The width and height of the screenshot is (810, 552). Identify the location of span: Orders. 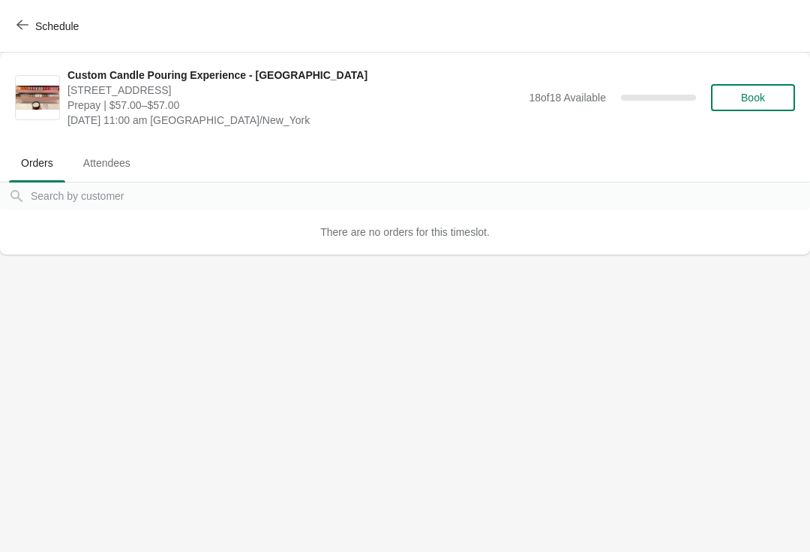
(37, 163).